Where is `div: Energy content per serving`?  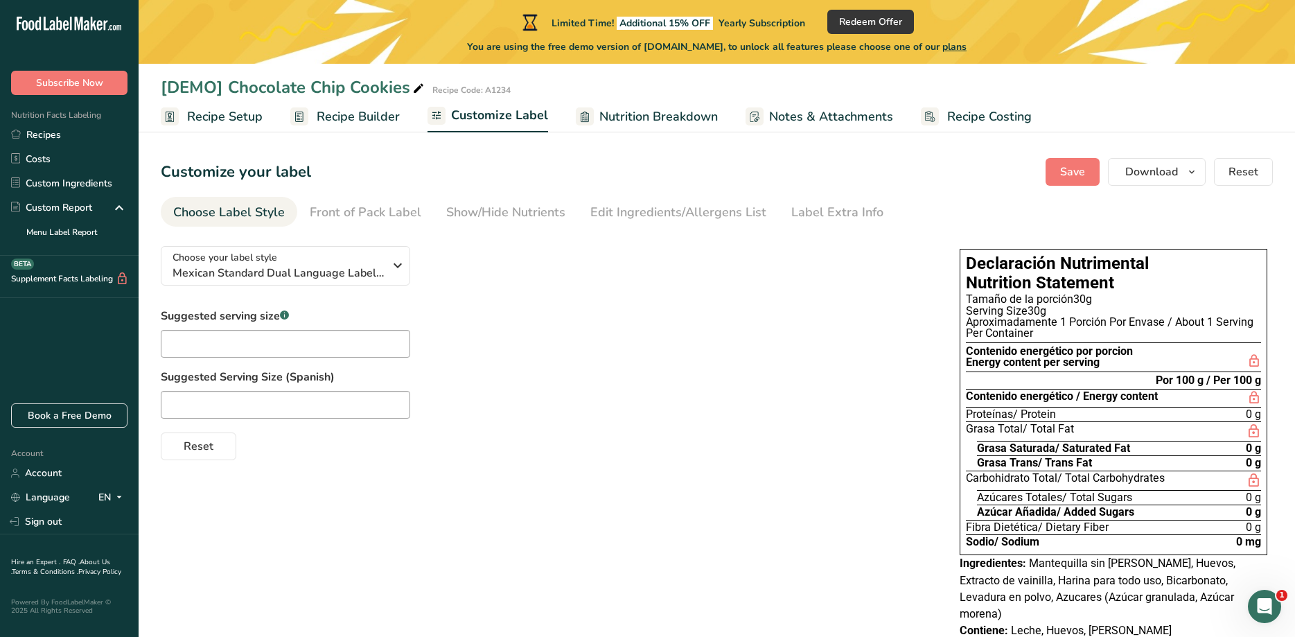 div: Energy content per serving is located at coordinates (1049, 362).